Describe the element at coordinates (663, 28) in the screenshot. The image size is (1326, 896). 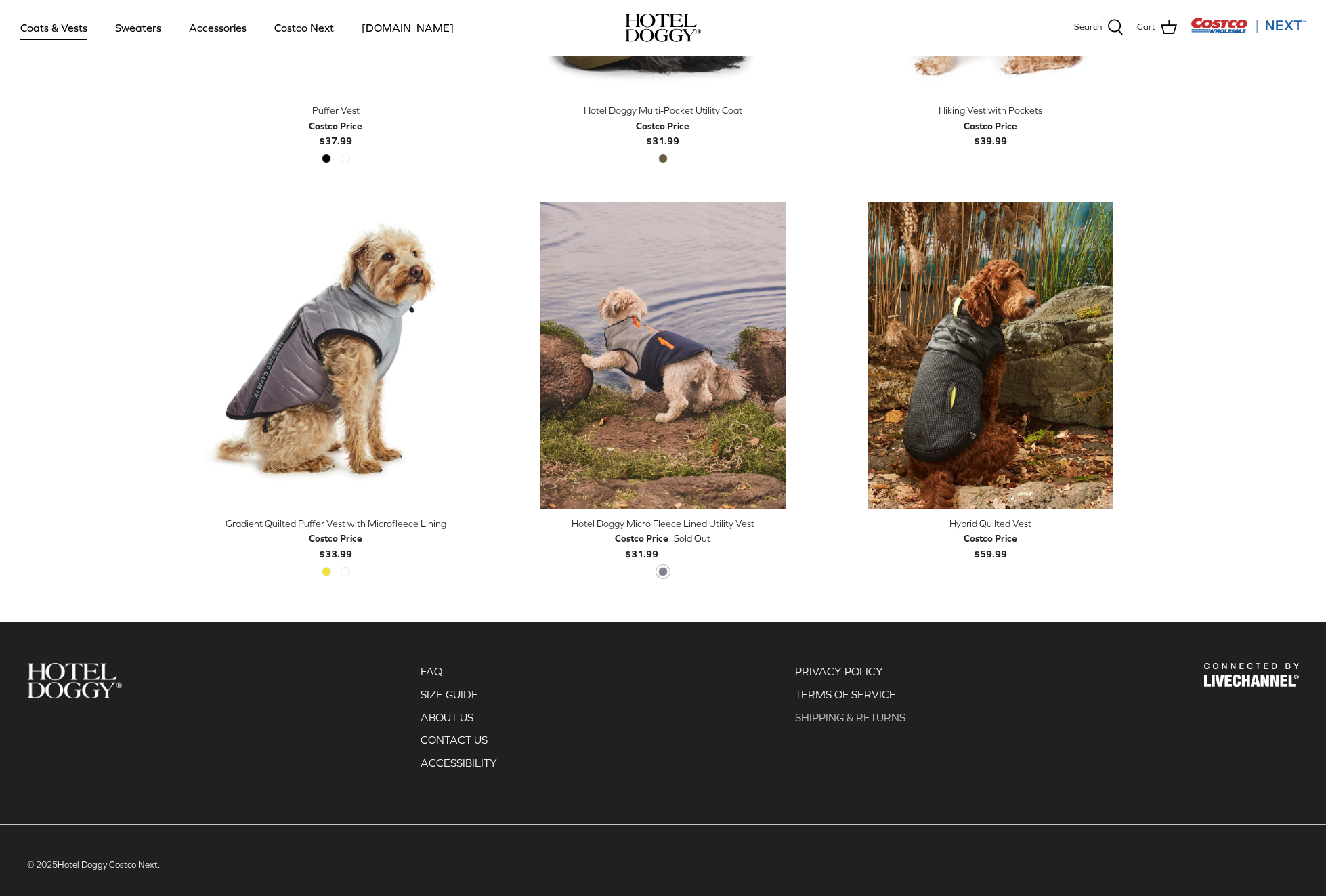
I see `img: hoteldoggycom` at that location.